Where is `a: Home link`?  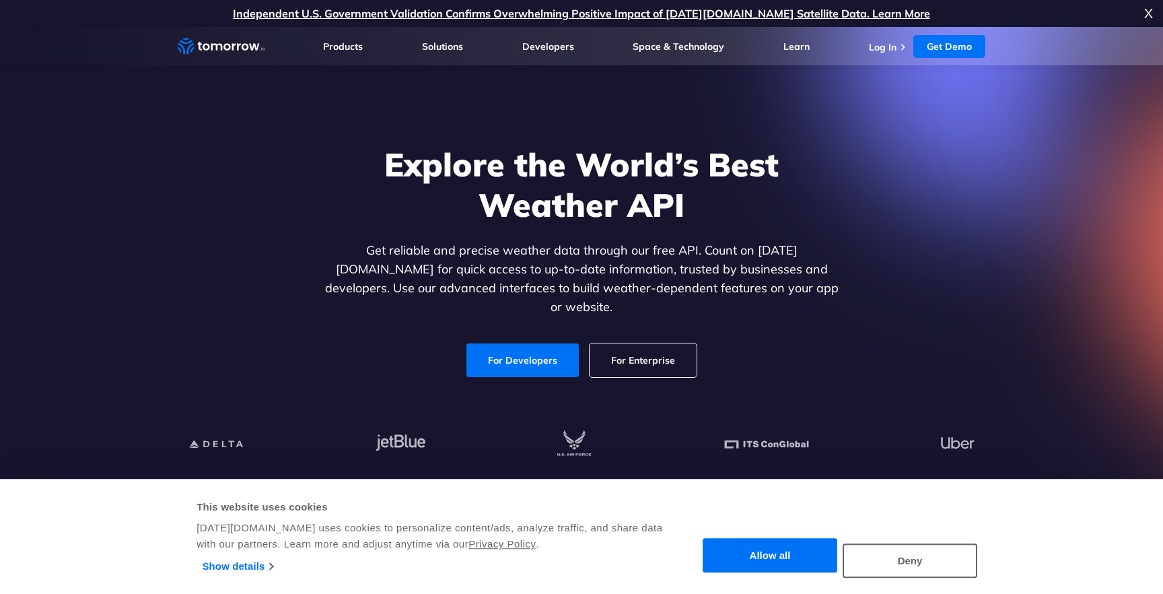
a: Home link is located at coordinates (221, 46).